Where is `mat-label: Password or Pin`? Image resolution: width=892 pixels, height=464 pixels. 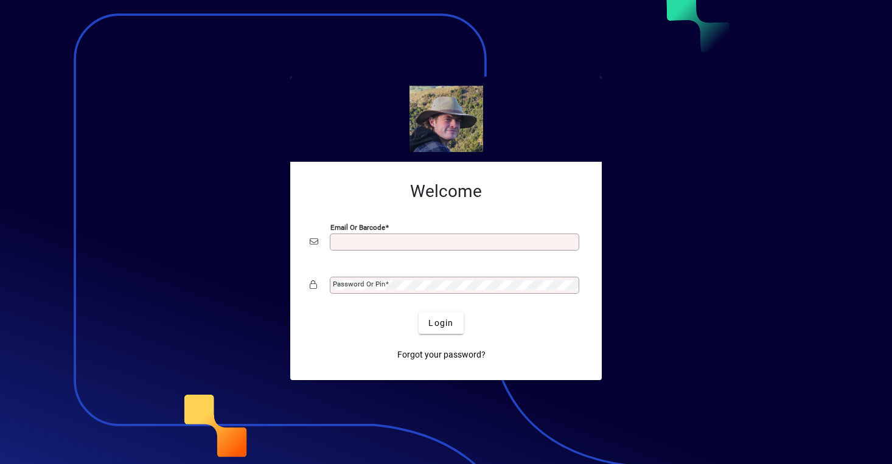
mat-label: Password or Pin is located at coordinates (359, 284).